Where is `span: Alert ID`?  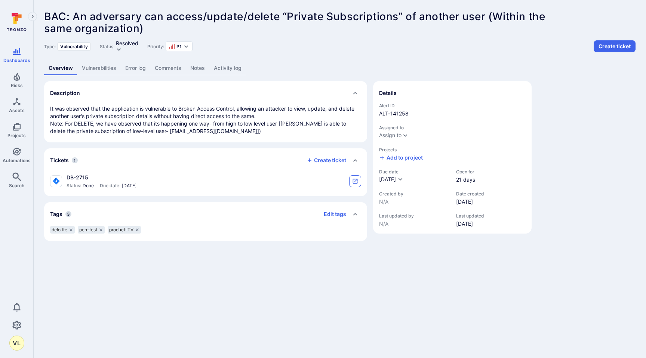 span: Alert ID is located at coordinates (452, 105).